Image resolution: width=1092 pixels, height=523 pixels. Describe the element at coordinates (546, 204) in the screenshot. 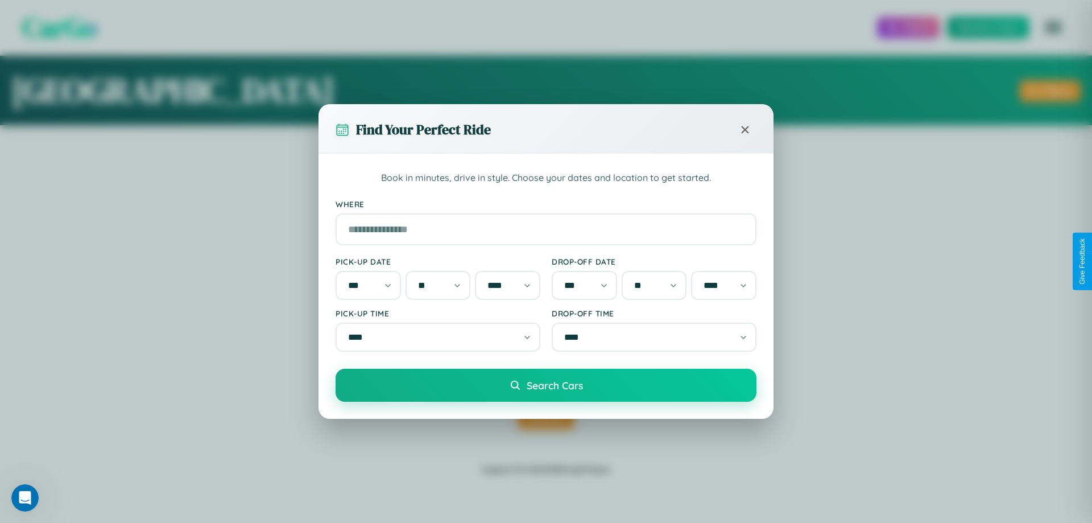

I see `label: Where` at that location.